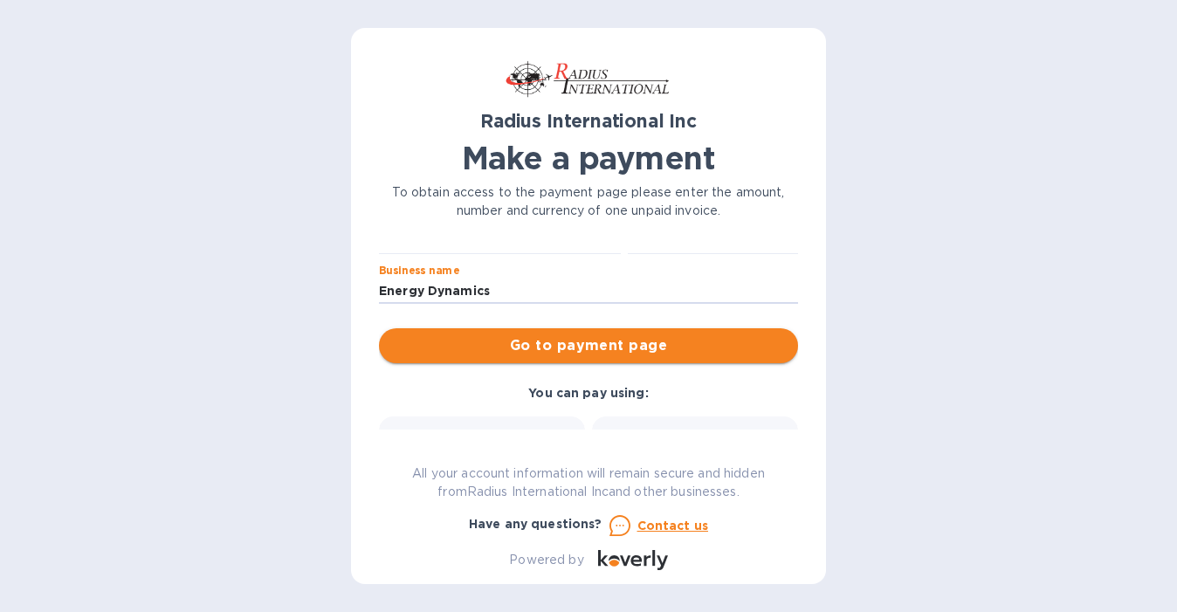  Describe the element at coordinates (589, 158) in the screenshot. I see `h1: Make a payment` at that location.